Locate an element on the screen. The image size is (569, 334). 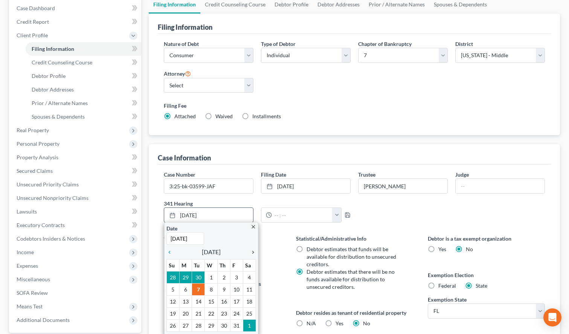
td: 16 is located at coordinates (224, 301).